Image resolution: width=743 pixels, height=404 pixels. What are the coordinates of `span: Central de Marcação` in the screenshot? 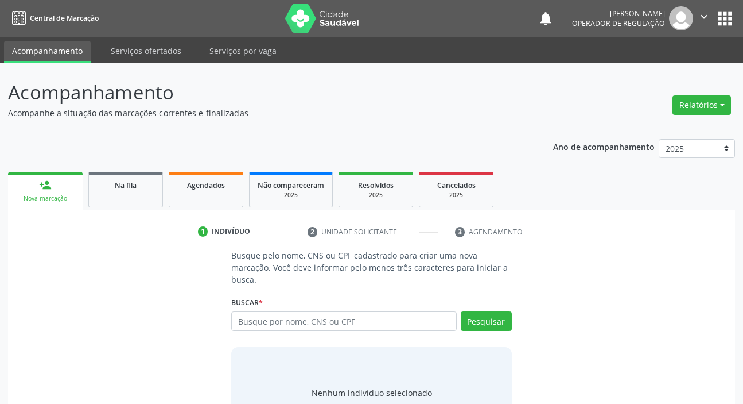 It's located at (64, 18).